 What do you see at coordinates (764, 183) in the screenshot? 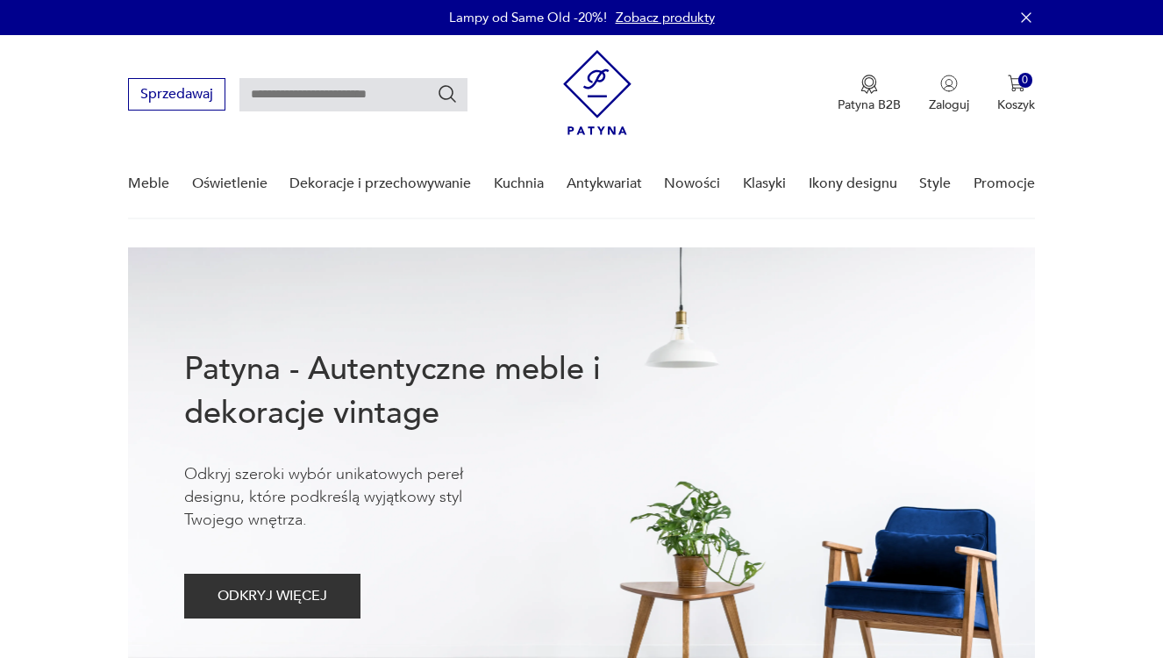
I see `a: Klasyki` at bounding box center [764, 183].